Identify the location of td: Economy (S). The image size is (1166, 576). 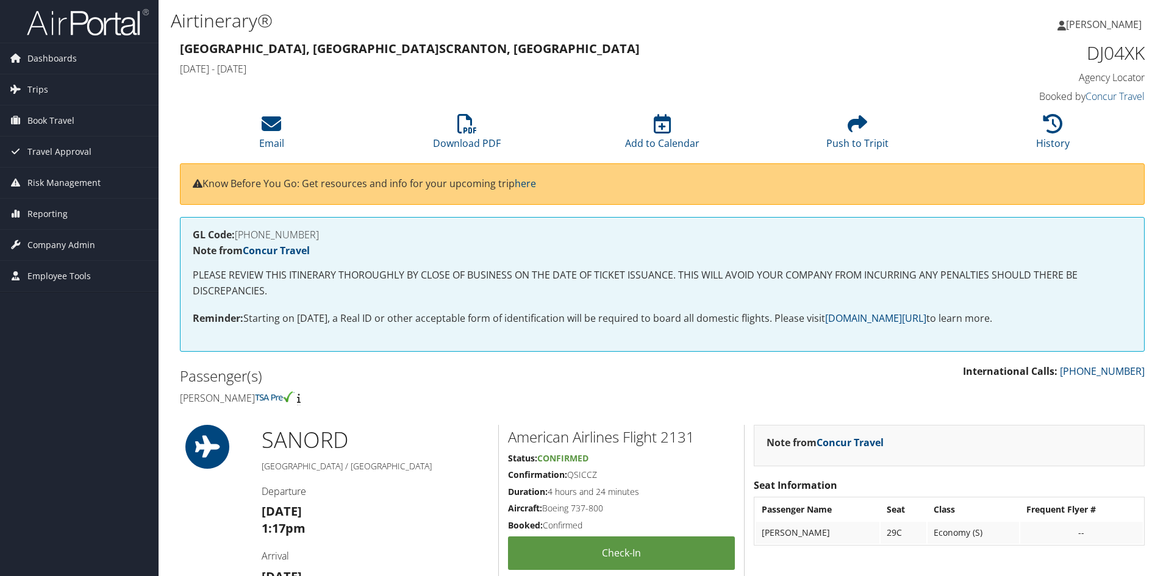
(973, 533).